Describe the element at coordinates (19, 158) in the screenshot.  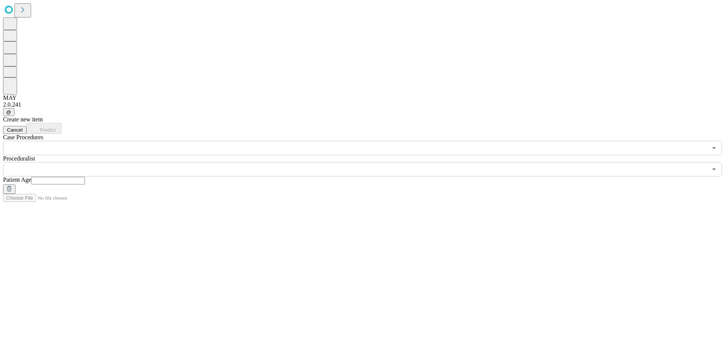
I see `span: Proceduralist` at that location.